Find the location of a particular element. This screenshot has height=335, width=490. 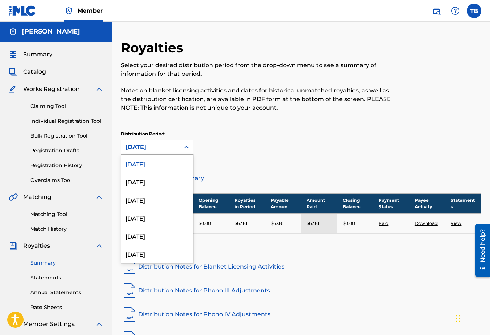

p: Distribution Period: is located at coordinates (157, 134).